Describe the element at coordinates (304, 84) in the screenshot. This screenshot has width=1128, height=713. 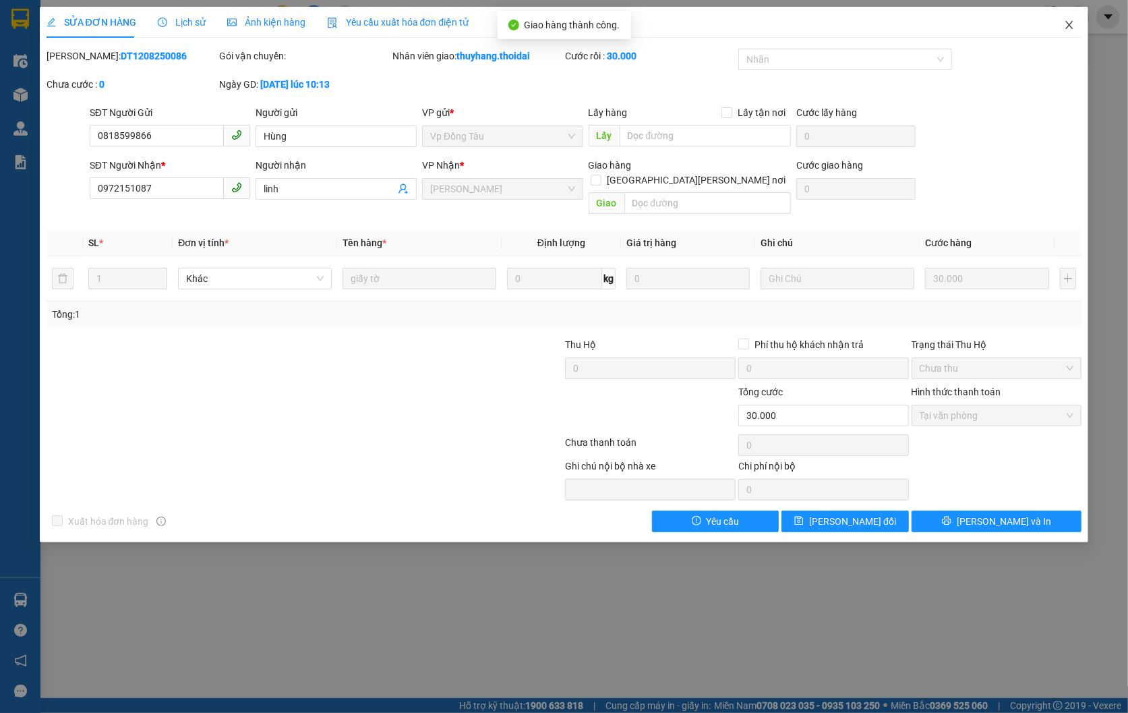
I see `div: Ngày GD:` at that location.